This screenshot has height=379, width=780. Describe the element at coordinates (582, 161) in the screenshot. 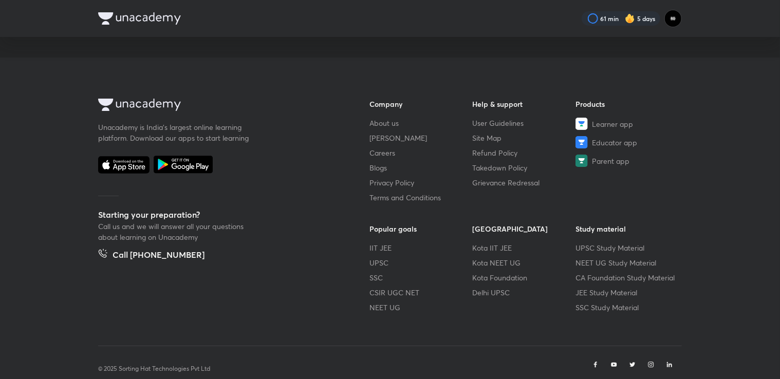

I see `img: Parent app` at that location.